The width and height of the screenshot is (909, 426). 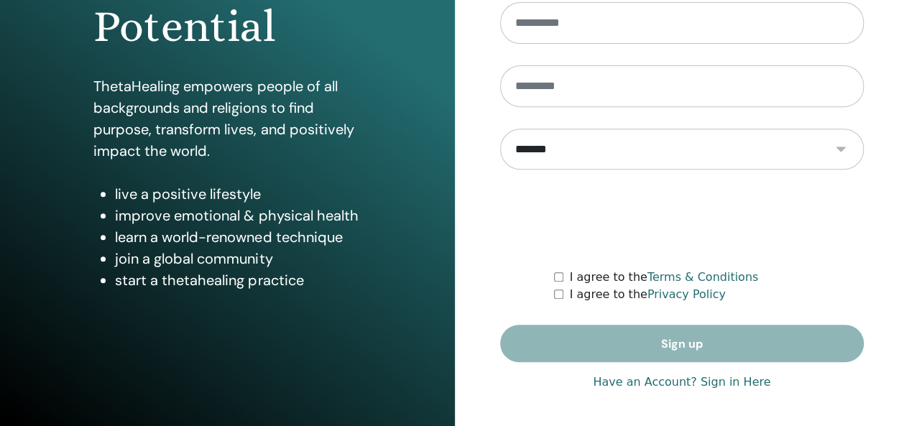 I want to click on li: learn a world-renowned technique, so click(x=238, y=237).